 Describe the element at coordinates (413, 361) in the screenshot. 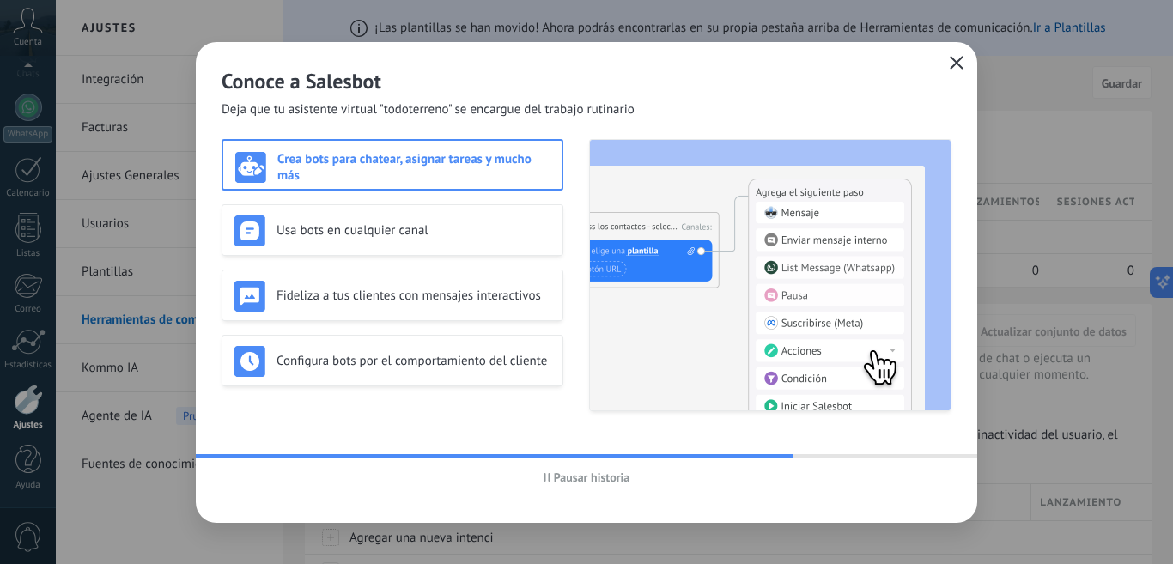

I see `h3: Configura bots por el comportamiento del cliente` at that location.